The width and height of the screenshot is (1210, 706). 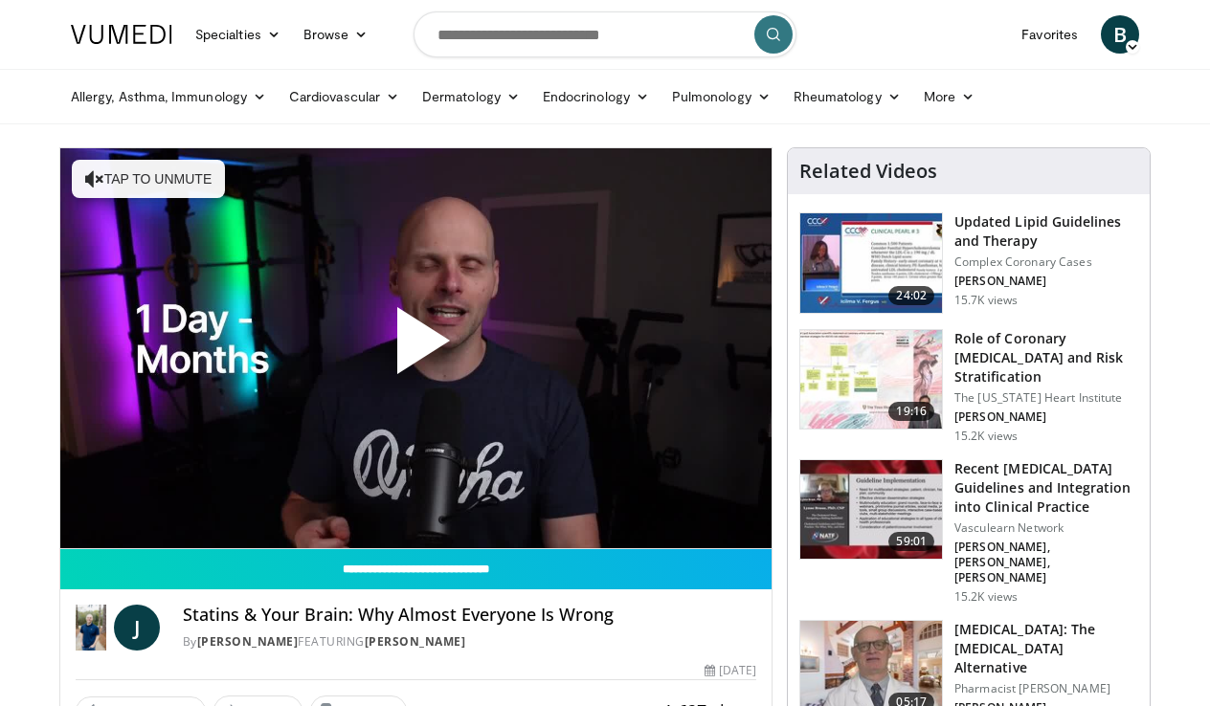 I want to click on button: Play Video, so click(x=416, y=348).